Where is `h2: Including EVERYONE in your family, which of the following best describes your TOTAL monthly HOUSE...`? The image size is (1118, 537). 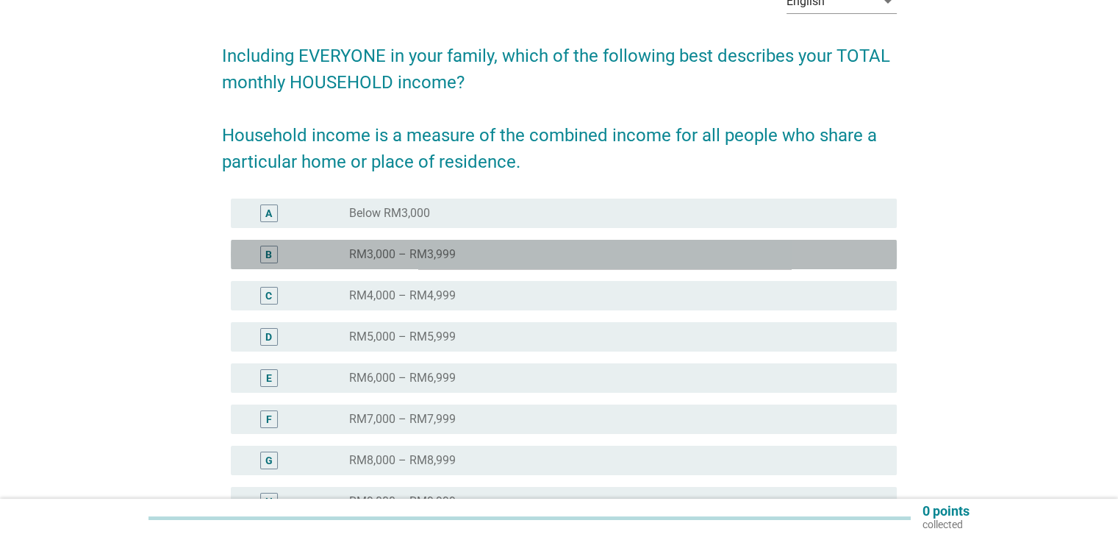 h2: Including EVERYONE in your family, which of the following best describes your TOTAL monthly HOUSE... is located at coordinates (559, 101).